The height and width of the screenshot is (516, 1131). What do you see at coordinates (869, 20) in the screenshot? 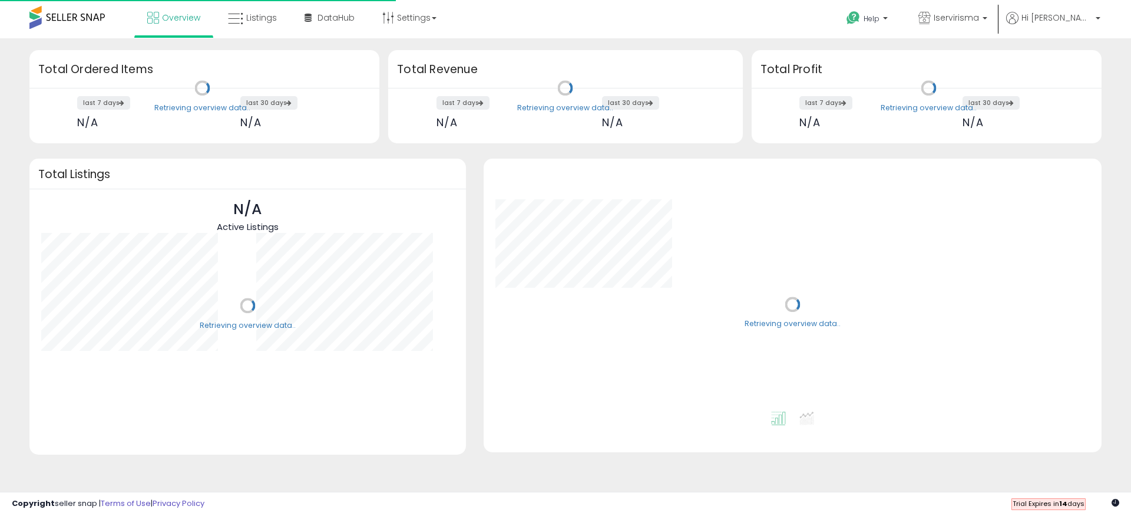
I see `a: Help` at bounding box center [869, 20].